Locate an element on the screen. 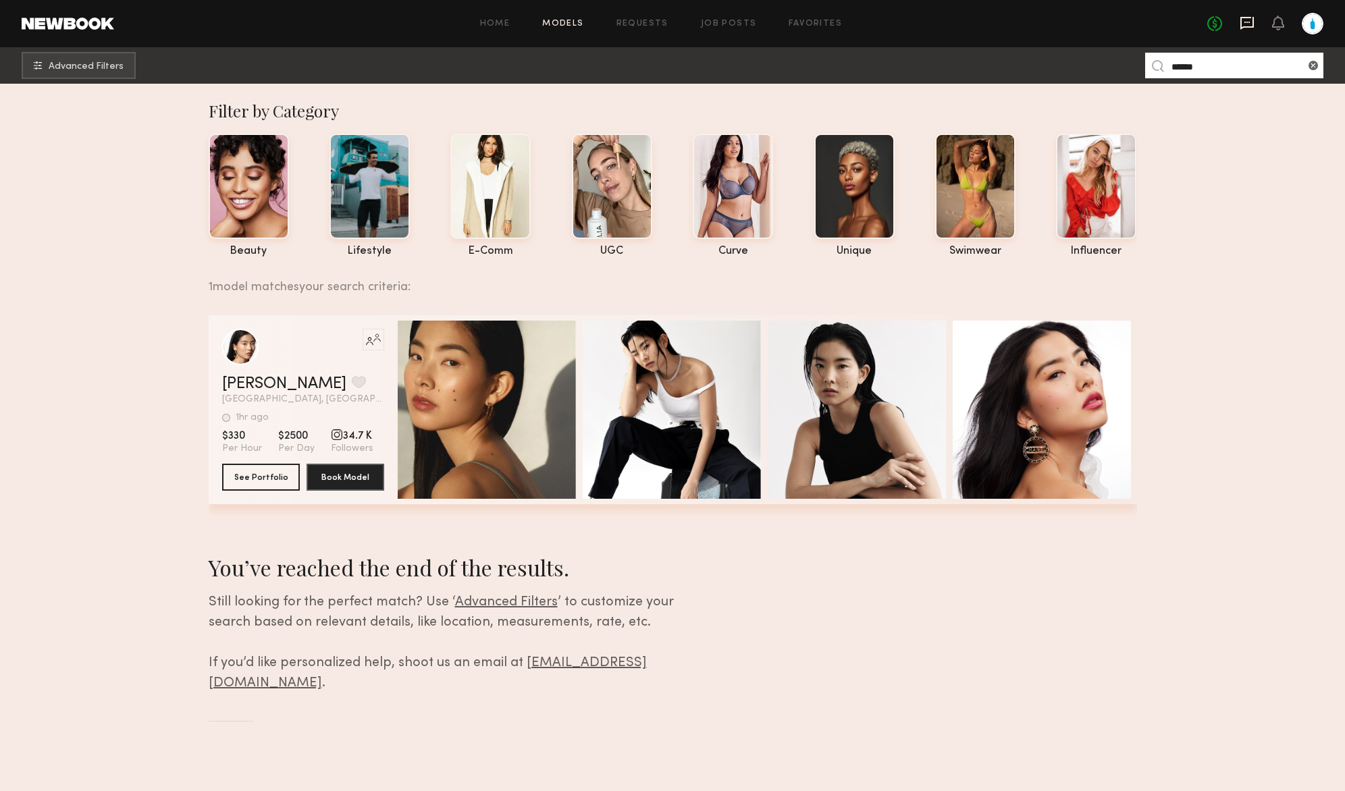  button: Book Model is located at coordinates (345, 477).